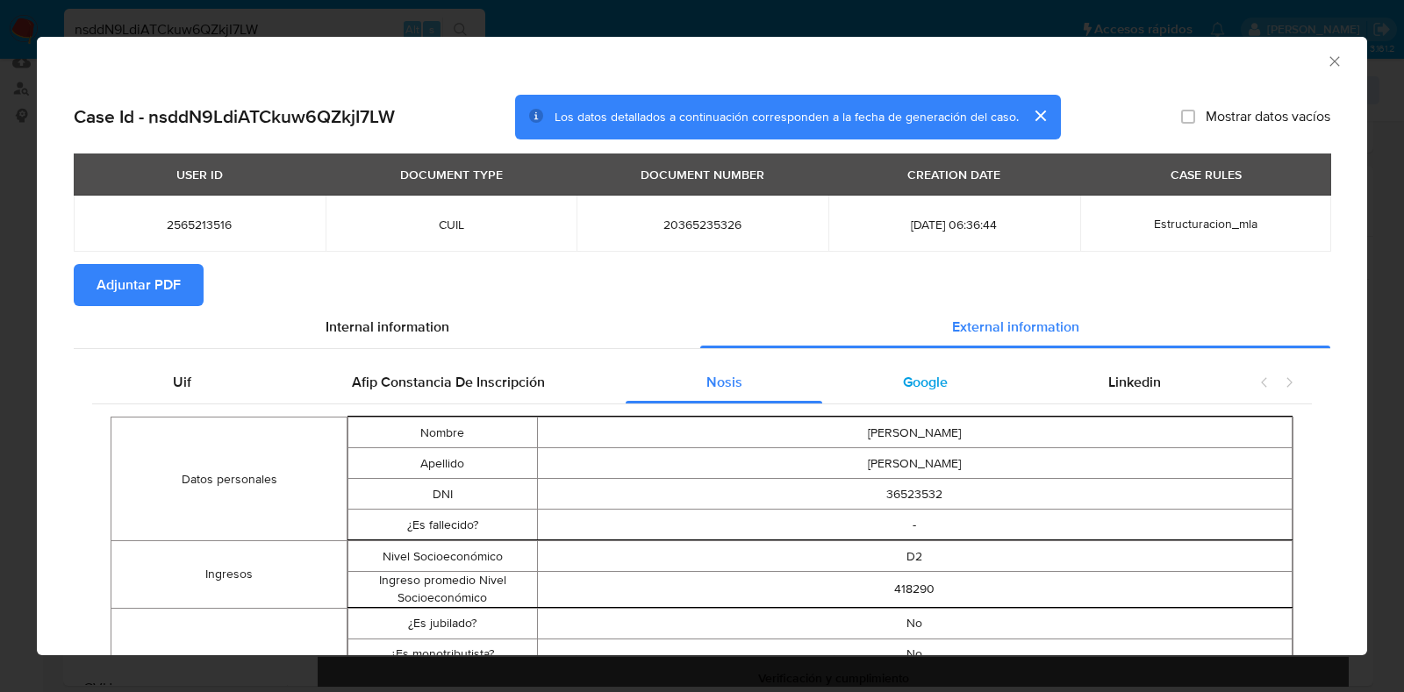  I want to click on input: Mostrar datos vacíos, so click(1188, 117).